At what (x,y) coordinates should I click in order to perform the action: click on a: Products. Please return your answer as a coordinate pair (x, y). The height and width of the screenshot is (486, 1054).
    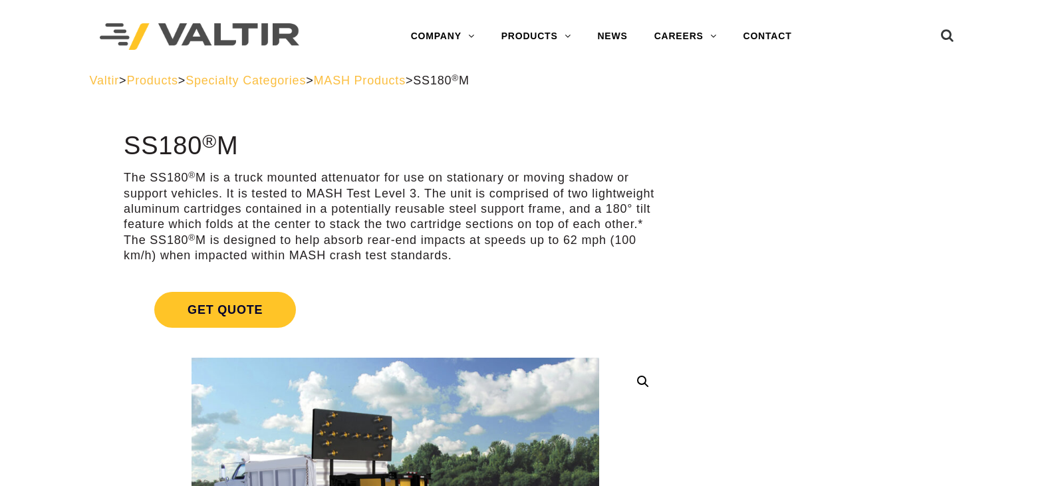
    Looking at the image, I should click on (152, 80).